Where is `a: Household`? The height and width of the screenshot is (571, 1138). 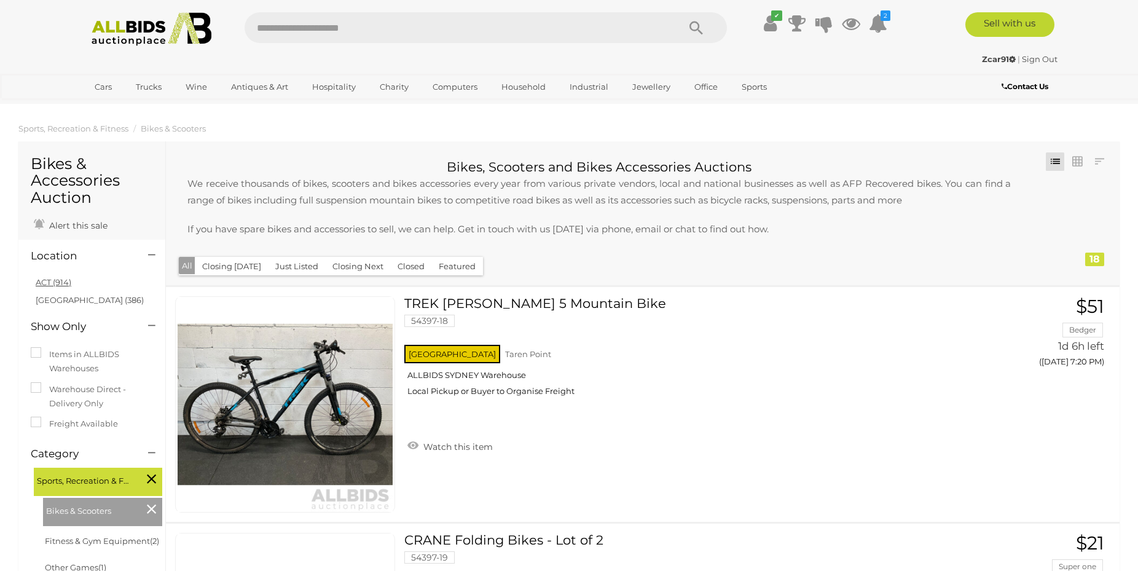
a: Household is located at coordinates (523, 87).